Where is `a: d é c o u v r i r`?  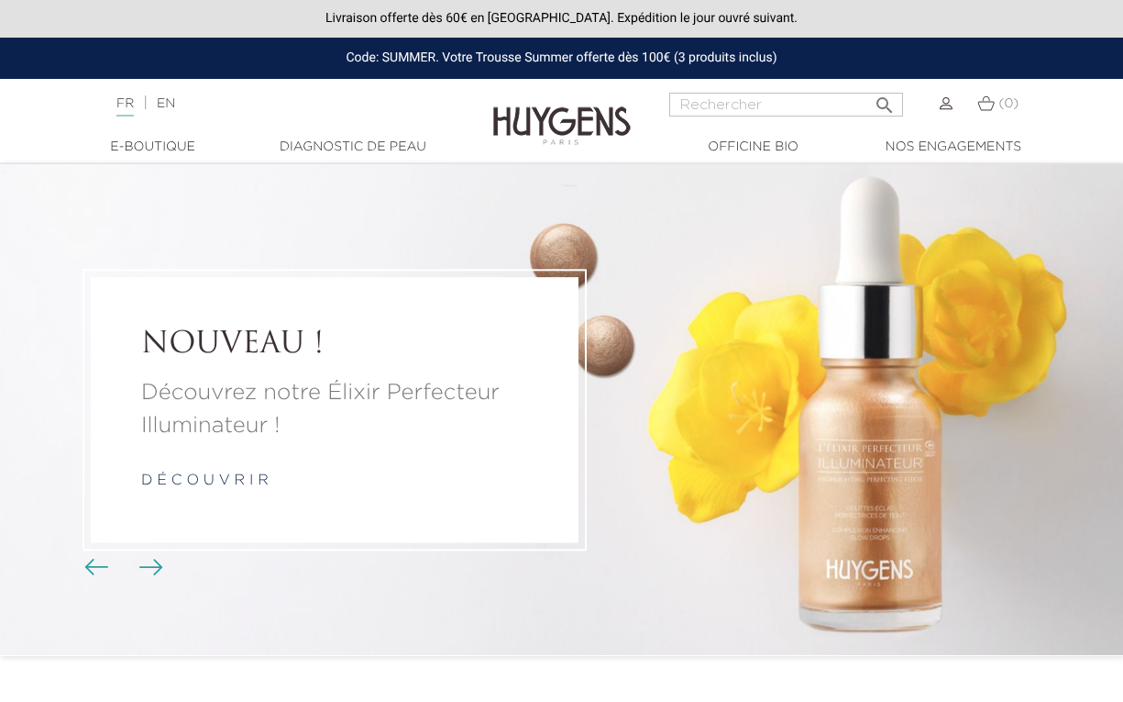
a: d é c o u v r i r is located at coordinates (205, 481).